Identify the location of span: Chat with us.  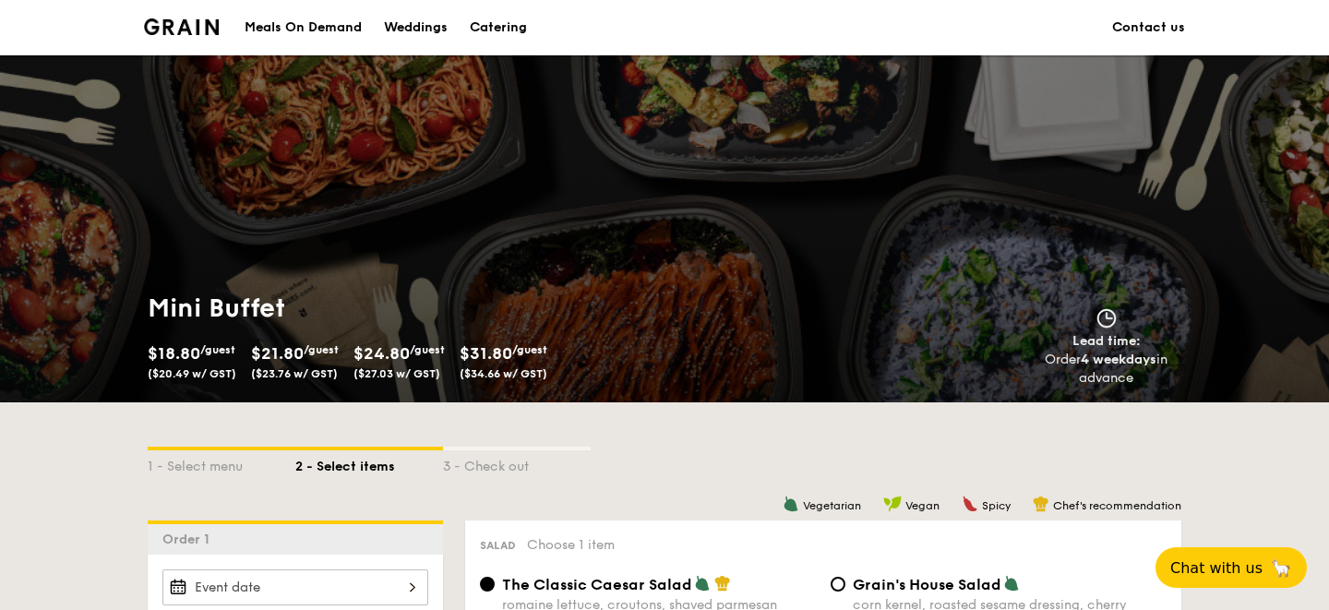
(1216, 568).